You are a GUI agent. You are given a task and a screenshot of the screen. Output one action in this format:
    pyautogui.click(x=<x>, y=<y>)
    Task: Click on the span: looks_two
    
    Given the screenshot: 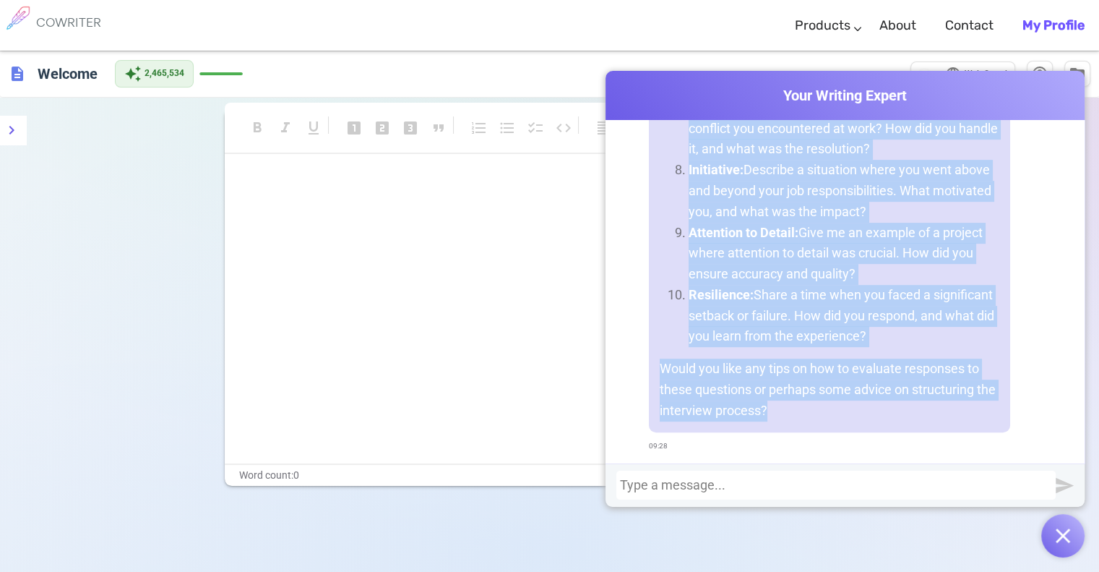 What is the action you would take?
    pyautogui.click(x=382, y=128)
    